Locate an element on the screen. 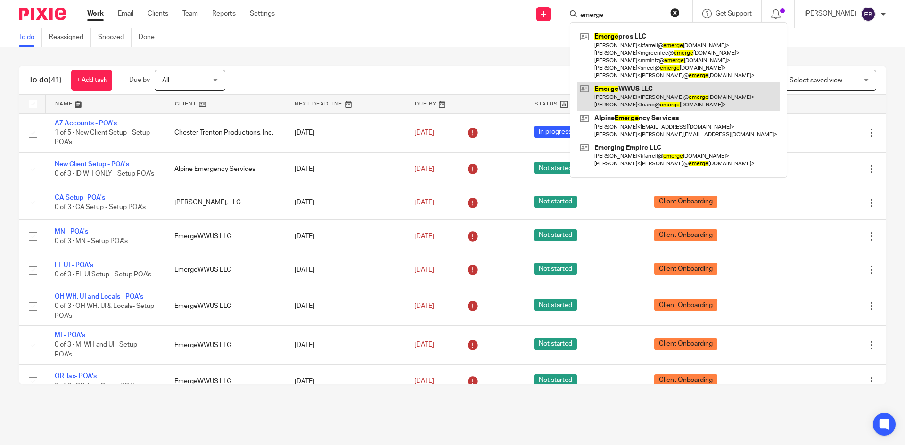 This screenshot has width=905, height=445. a: OH WH, UI and Locals - POA's is located at coordinates (99, 297).